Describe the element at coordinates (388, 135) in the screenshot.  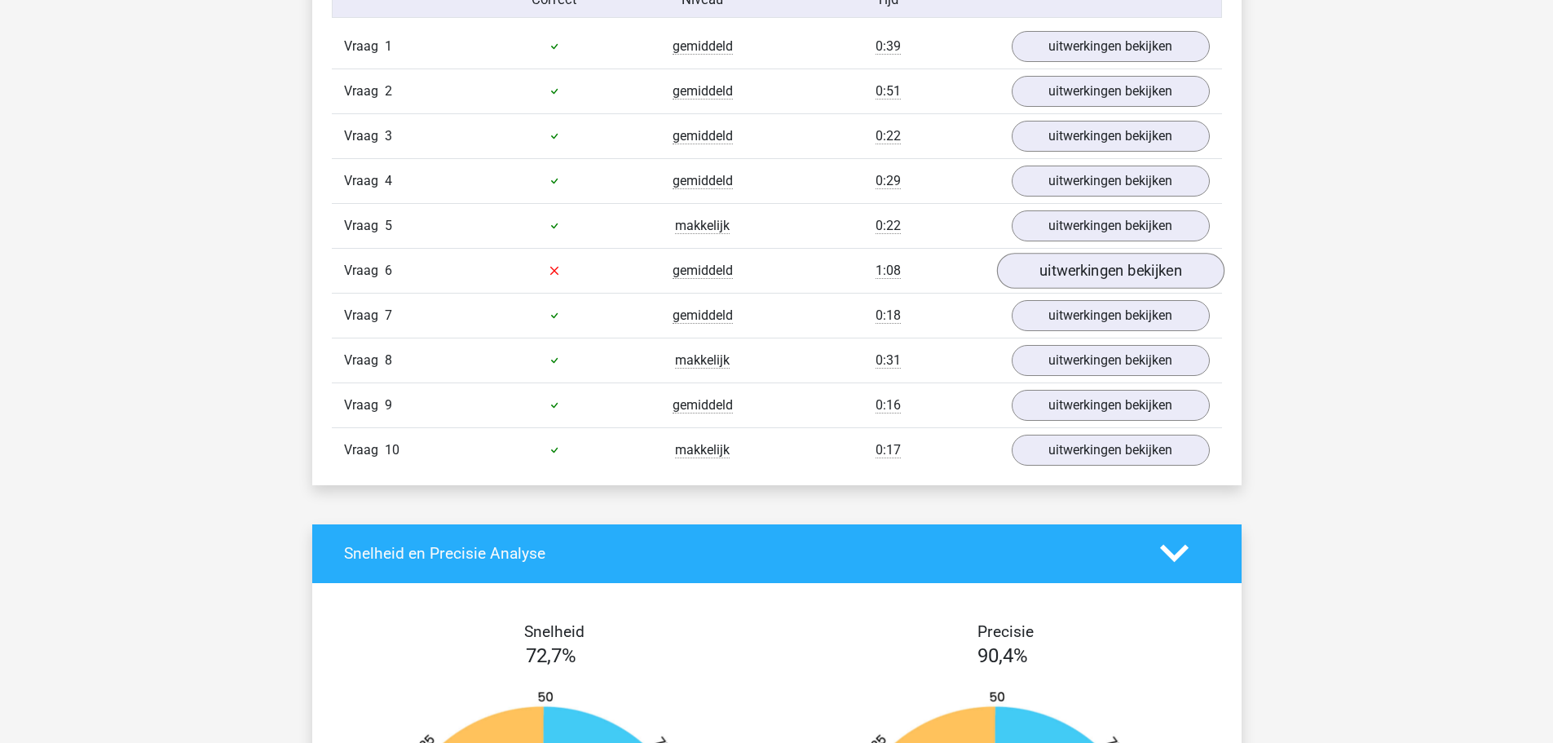
I see `span: 3` at that location.